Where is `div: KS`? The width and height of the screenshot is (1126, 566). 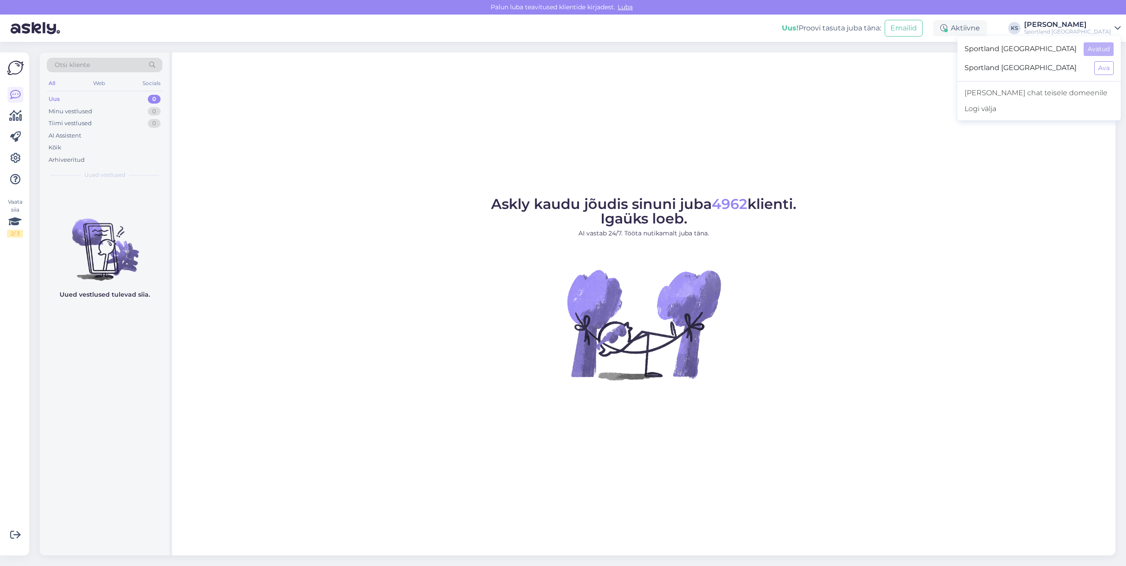
div: KS is located at coordinates (1014, 28).